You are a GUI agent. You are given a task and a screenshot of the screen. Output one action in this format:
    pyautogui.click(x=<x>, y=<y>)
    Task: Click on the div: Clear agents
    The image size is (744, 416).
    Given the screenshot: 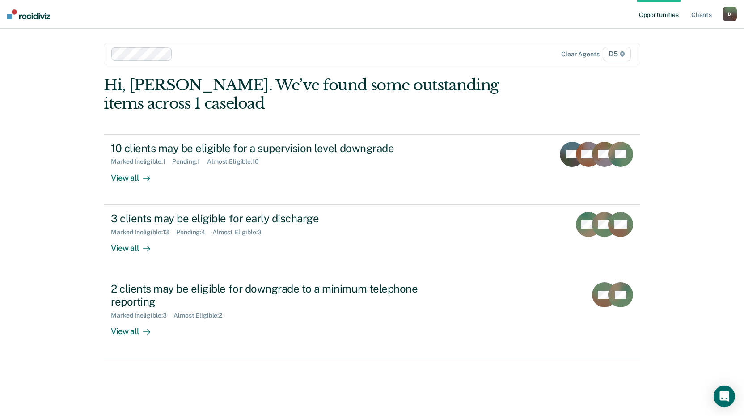 What is the action you would take?
    pyautogui.click(x=580, y=54)
    